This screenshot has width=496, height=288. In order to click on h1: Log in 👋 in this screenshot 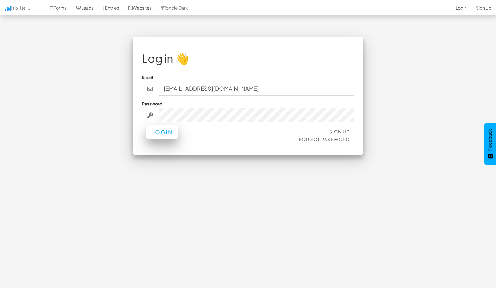, I will do `click(248, 58)`.